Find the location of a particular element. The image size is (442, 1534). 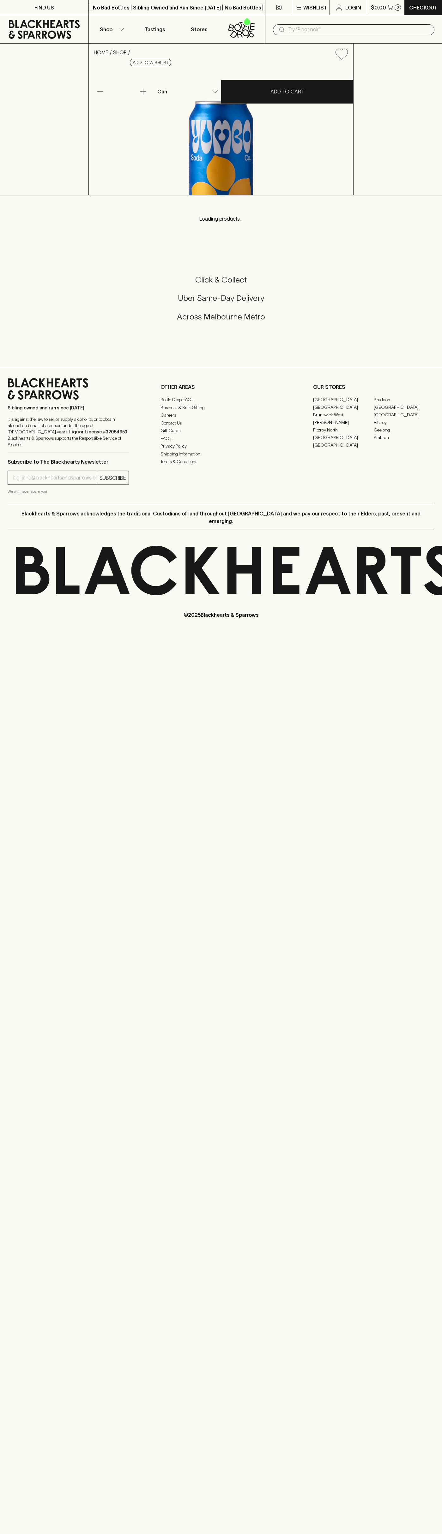

p: Shop is located at coordinates (106, 29).